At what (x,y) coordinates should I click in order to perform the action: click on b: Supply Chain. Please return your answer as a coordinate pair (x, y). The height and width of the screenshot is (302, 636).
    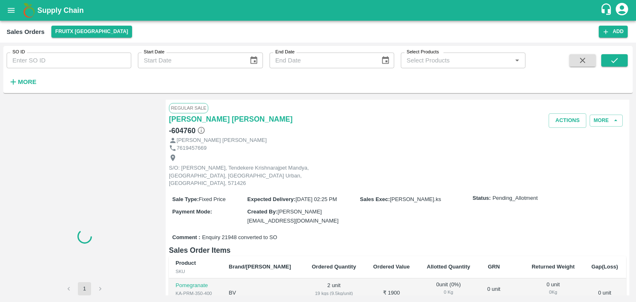
    Looking at the image, I should click on (60, 10).